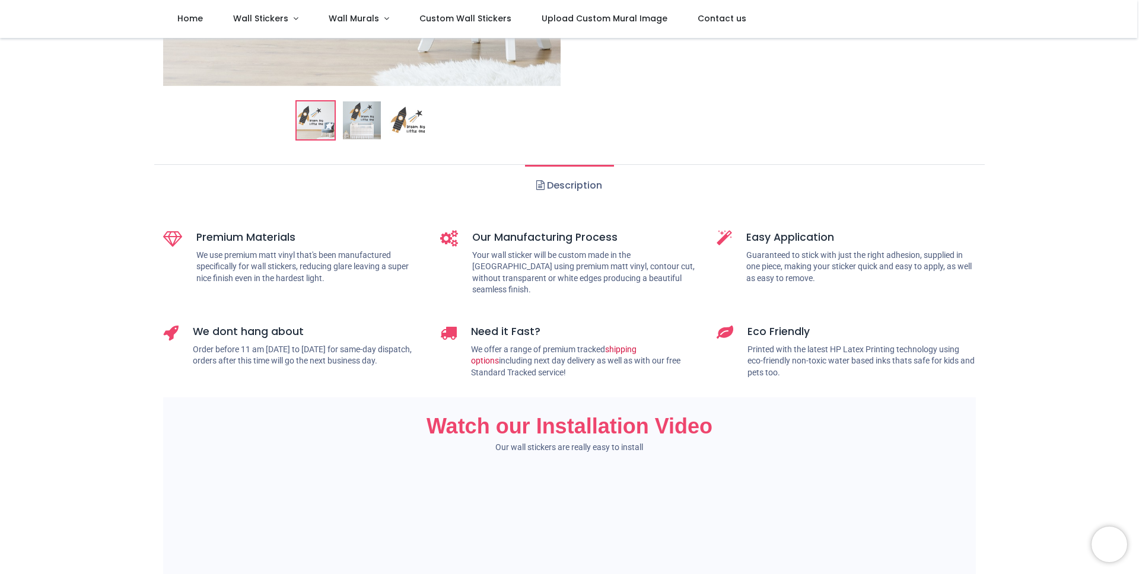  What do you see at coordinates (585, 237) in the screenshot?
I see `h5: Our Manufacturing Process` at bounding box center [585, 237].